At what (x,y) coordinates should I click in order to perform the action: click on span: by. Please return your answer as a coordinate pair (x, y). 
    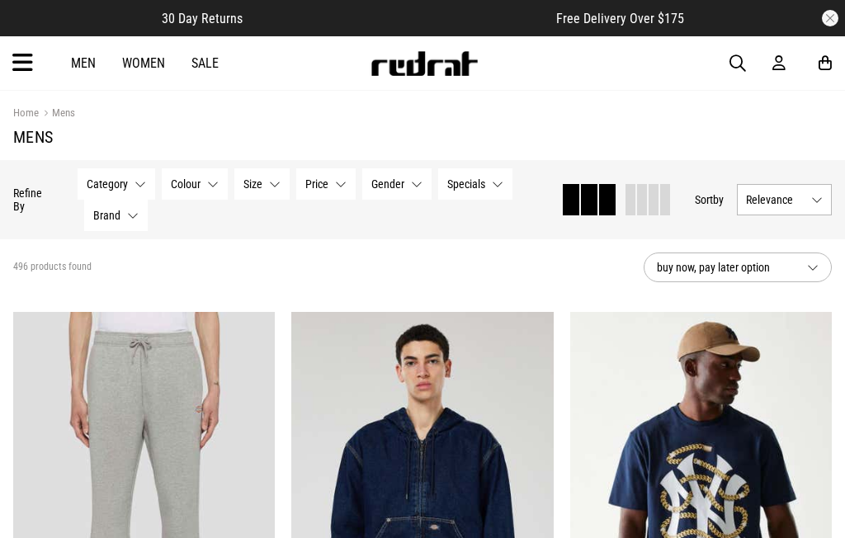
    Looking at the image, I should click on (718, 200).